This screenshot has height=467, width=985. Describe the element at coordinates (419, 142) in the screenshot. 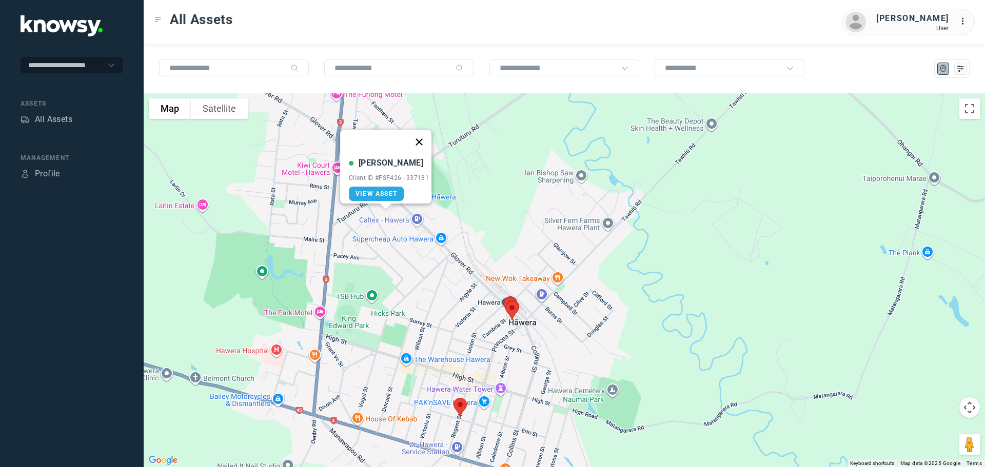

I see `button: Close` at that location.